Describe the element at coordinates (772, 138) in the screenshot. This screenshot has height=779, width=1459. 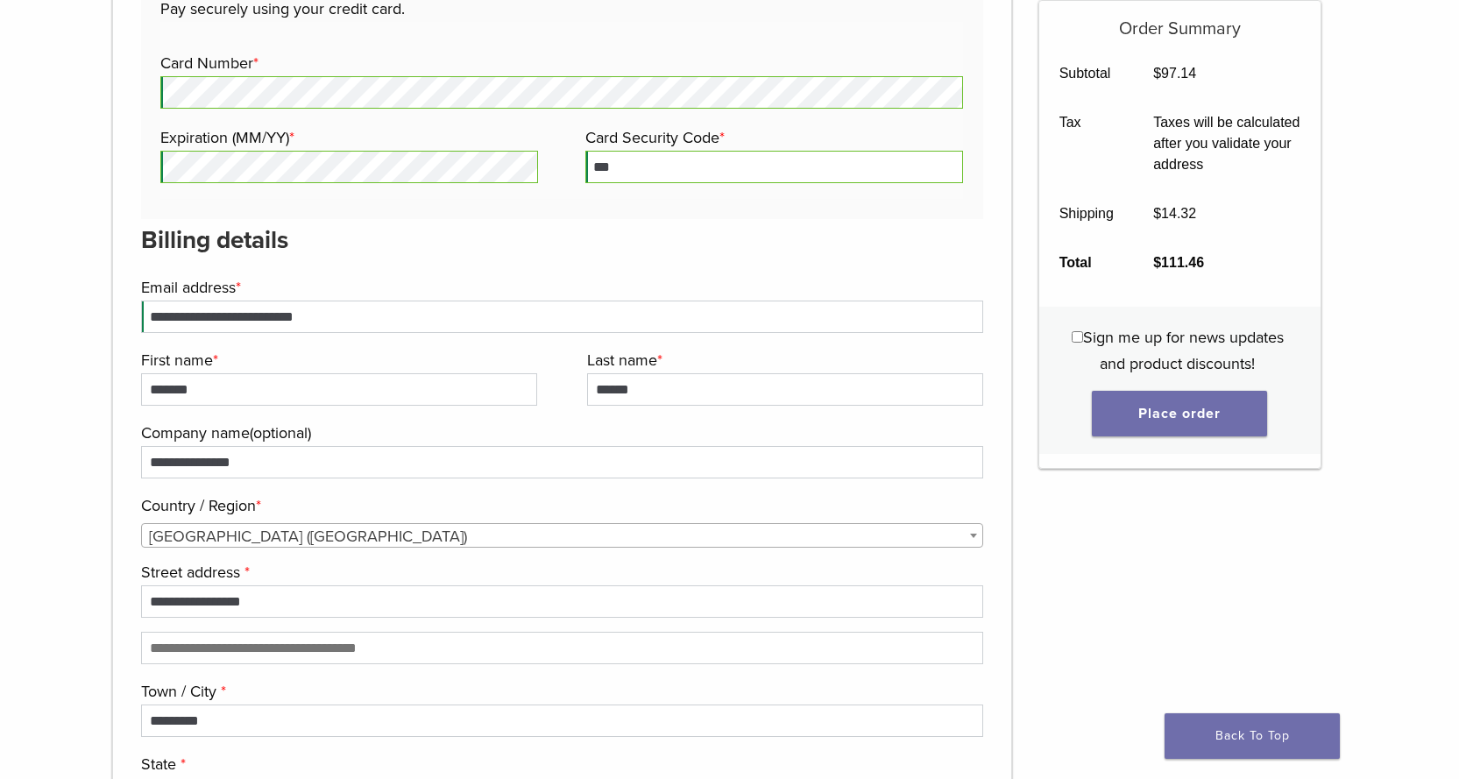
I see `label: Card Security Code` at that location.